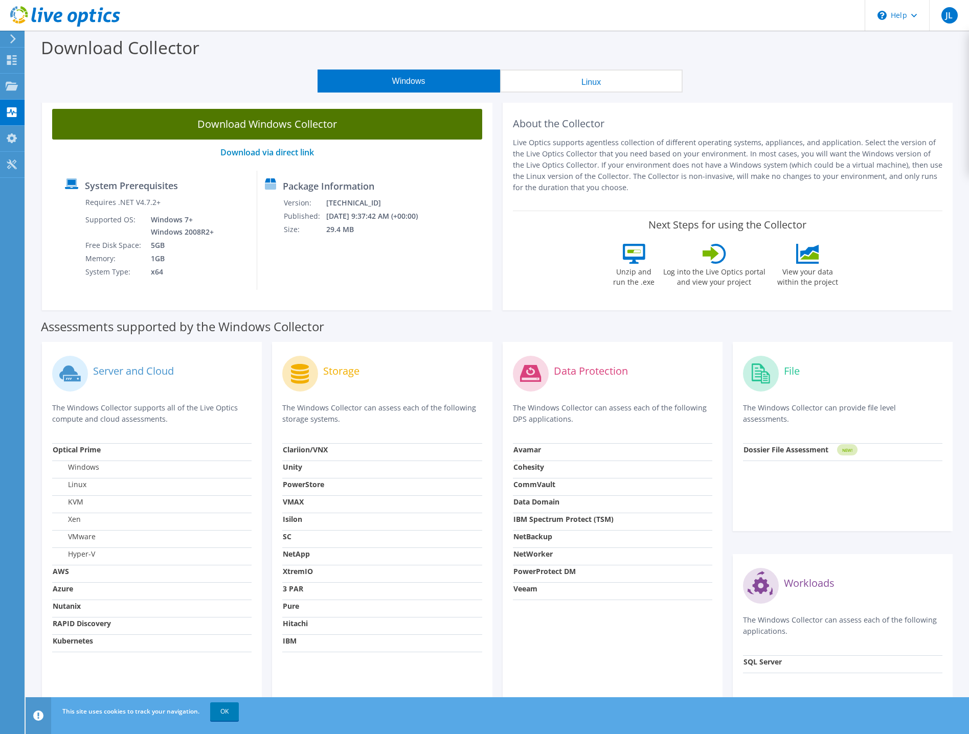  I want to click on strong: Clariion/VNX, so click(305, 449).